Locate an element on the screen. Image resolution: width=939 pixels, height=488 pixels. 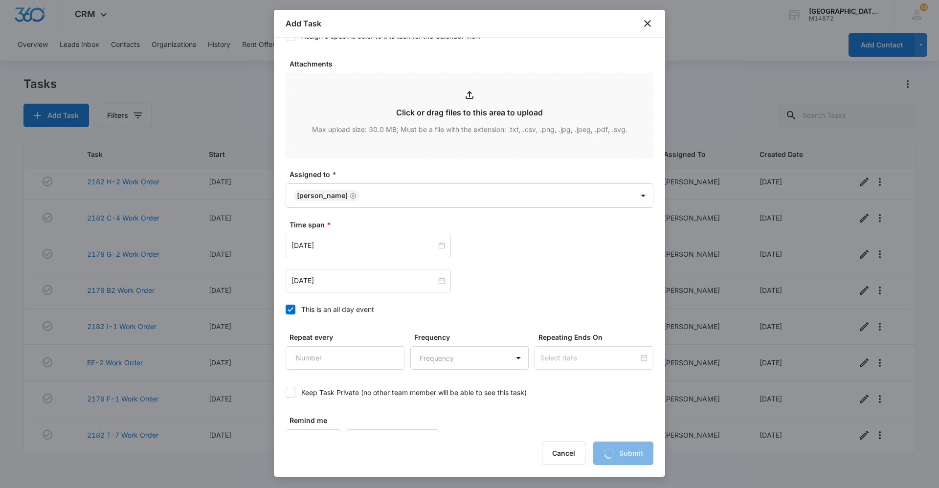
div: Remove Jonathan Guptill is located at coordinates (352, 196).